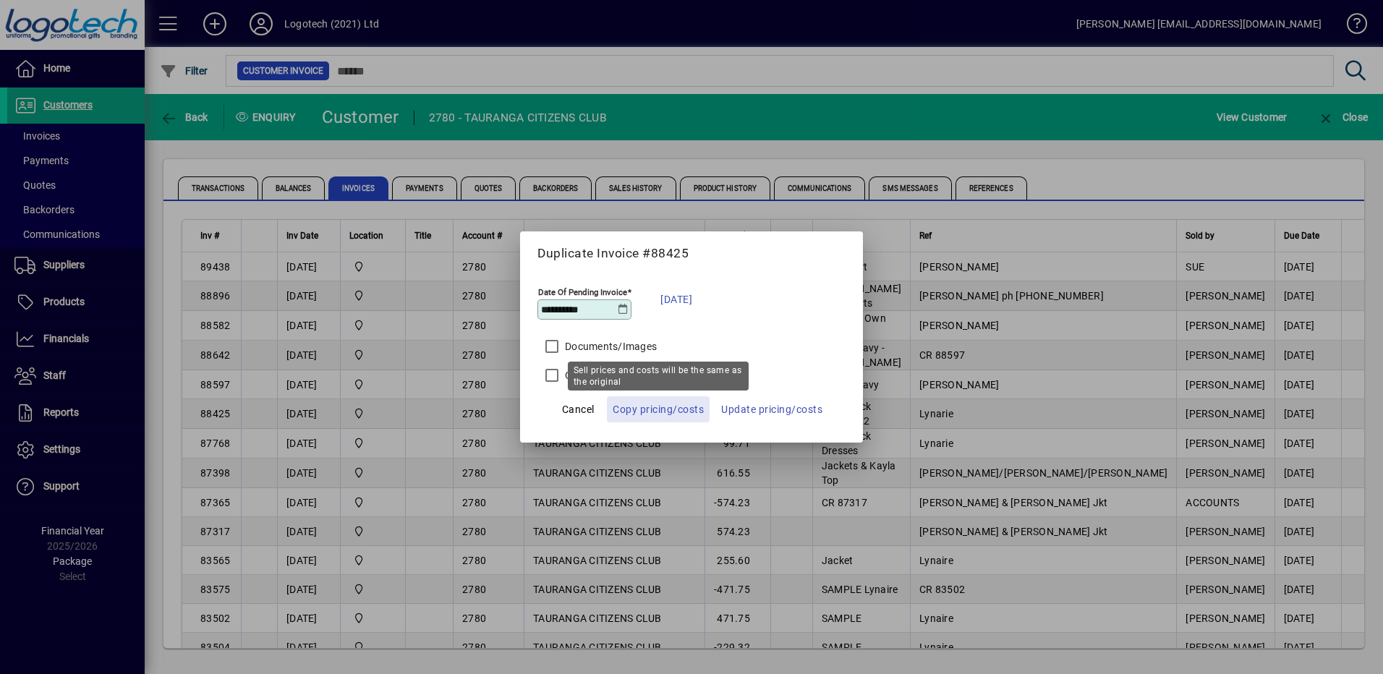 The width and height of the screenshot is (1383, 674). What do you see at coordinates (578, 409) in the screenshot?
I see `span: Cancel` at bounding box center [578, 409].